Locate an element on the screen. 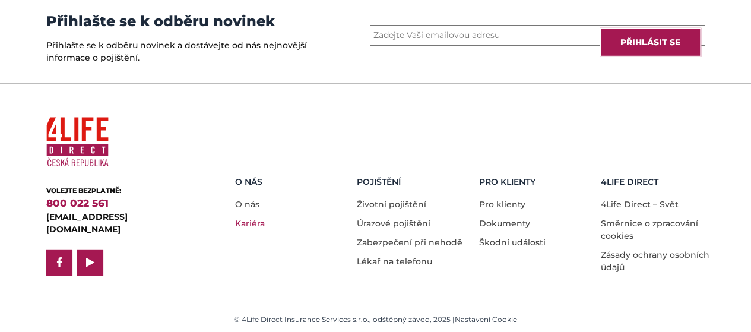 This screenshot has height=332, width=751. input: Přihlásit se is located at coordinates (650, 42).